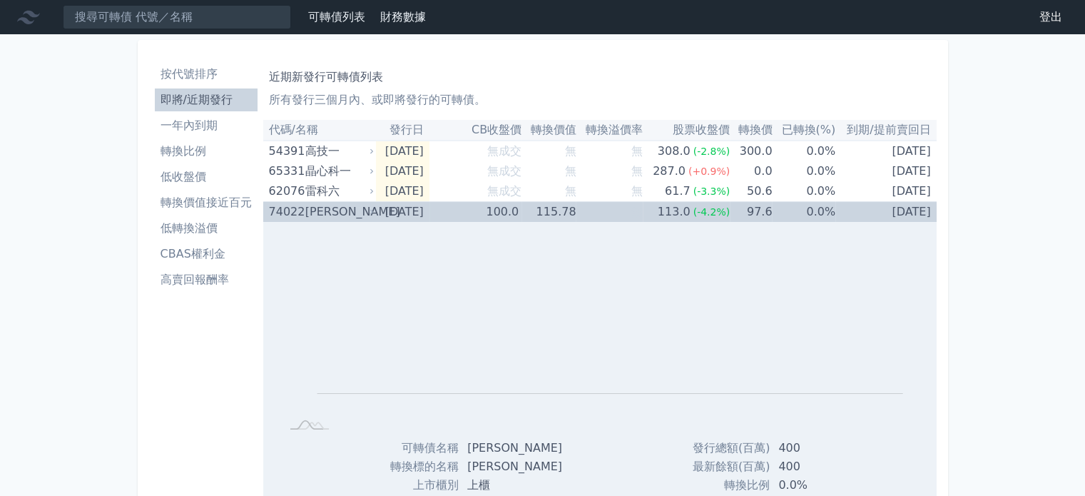  I want to click on div: 54391, so click(285, 151).